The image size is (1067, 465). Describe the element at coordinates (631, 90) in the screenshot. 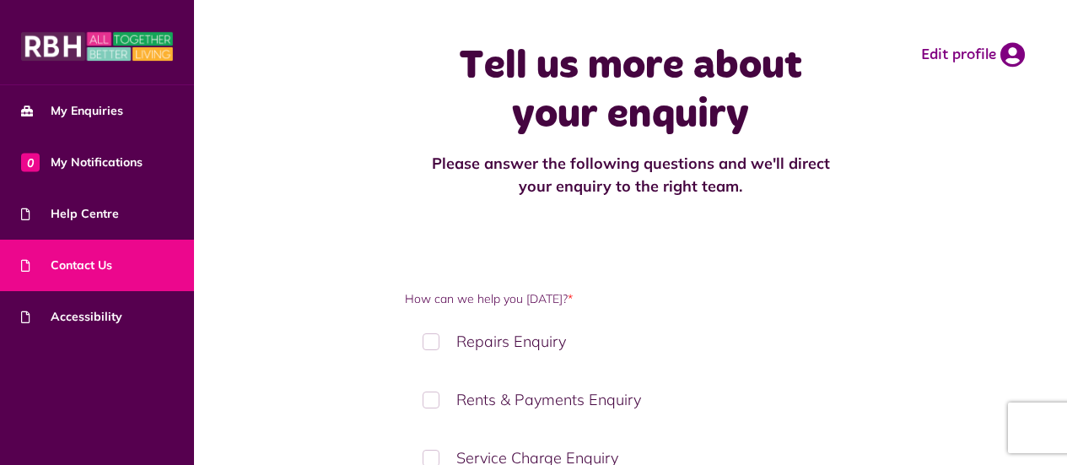

I see `h1: Tell us more about your enquiry` at that location.